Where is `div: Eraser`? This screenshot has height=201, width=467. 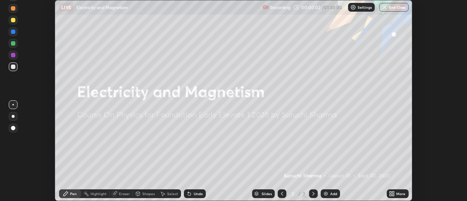 div: Eraser is located at coordinates (124, 194).